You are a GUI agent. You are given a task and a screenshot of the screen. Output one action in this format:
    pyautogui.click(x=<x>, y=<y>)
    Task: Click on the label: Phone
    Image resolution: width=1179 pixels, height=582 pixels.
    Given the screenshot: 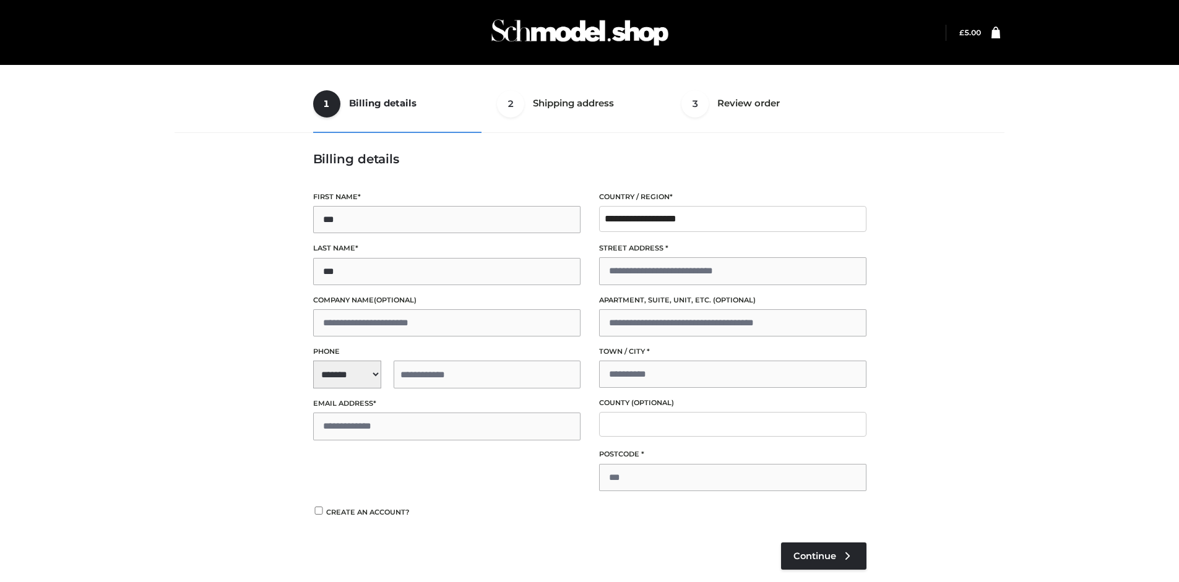 What is the action you would take?
    pyautogui.click(x=447, y=352)
    